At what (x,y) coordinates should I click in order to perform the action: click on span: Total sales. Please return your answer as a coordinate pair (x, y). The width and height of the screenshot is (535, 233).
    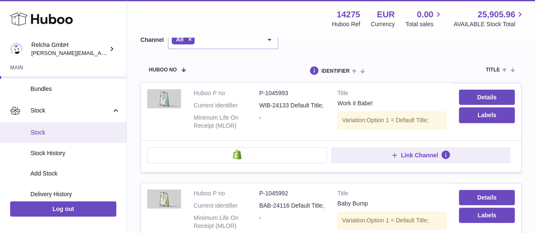
    Looking at the image, I should click on (424, 24).